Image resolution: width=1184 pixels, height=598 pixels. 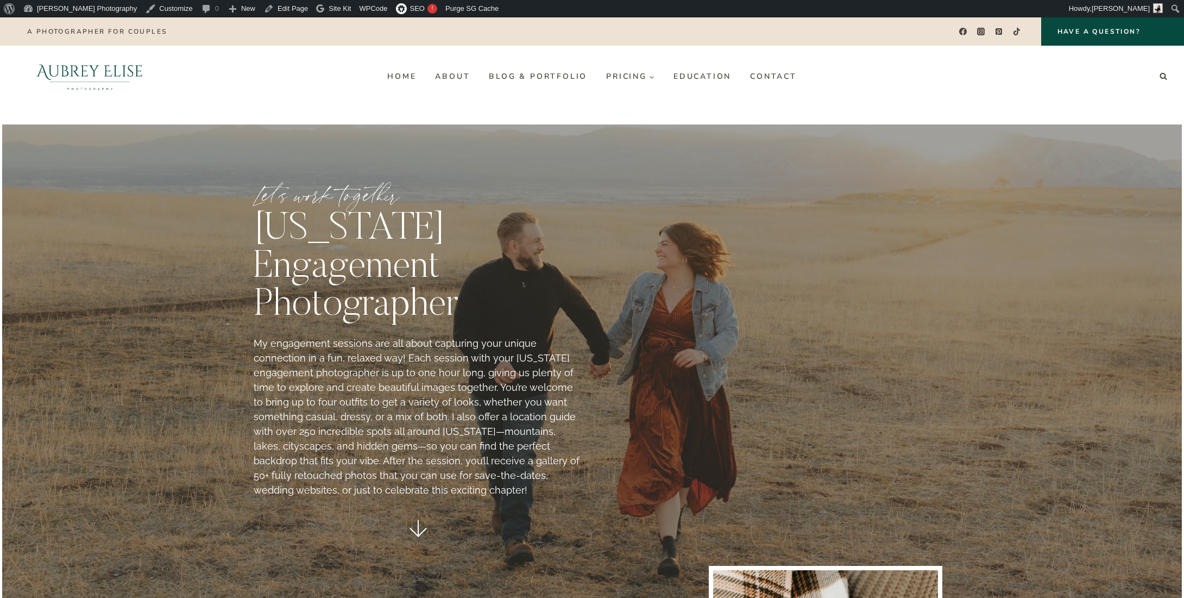 I want to click on p: Let’s work together, so click(x=418, y=194).